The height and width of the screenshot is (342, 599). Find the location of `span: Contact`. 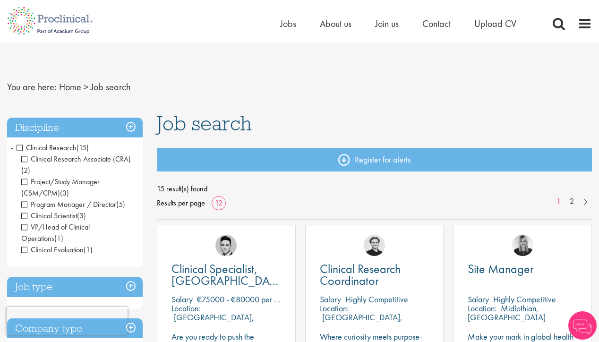

span: Contact is located at coordinates (436, 24).